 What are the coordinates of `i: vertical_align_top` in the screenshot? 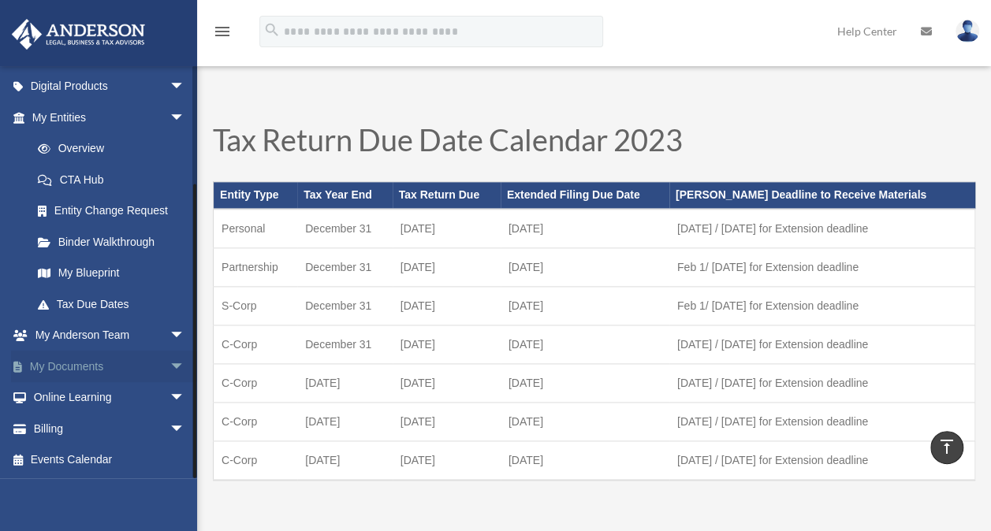 It's located at (947, 447).